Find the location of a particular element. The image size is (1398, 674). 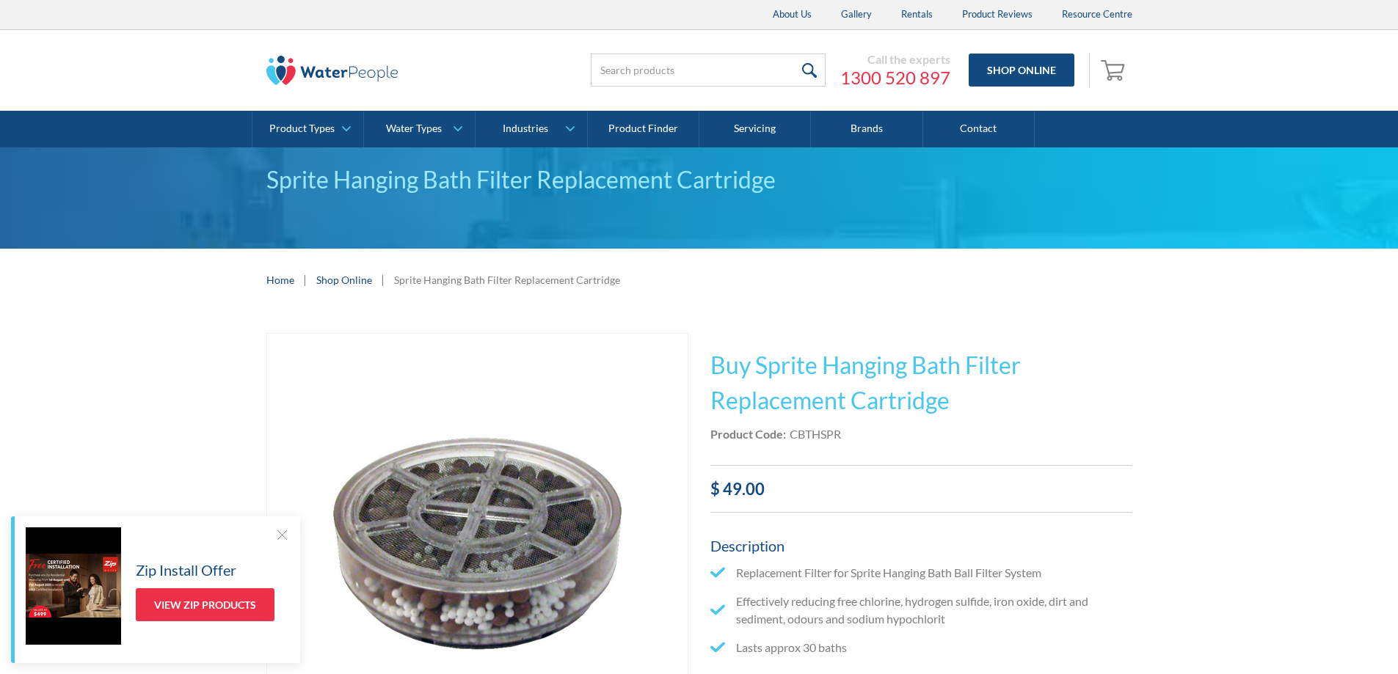

a: View Zip Products is located at coordinates (205, 605).